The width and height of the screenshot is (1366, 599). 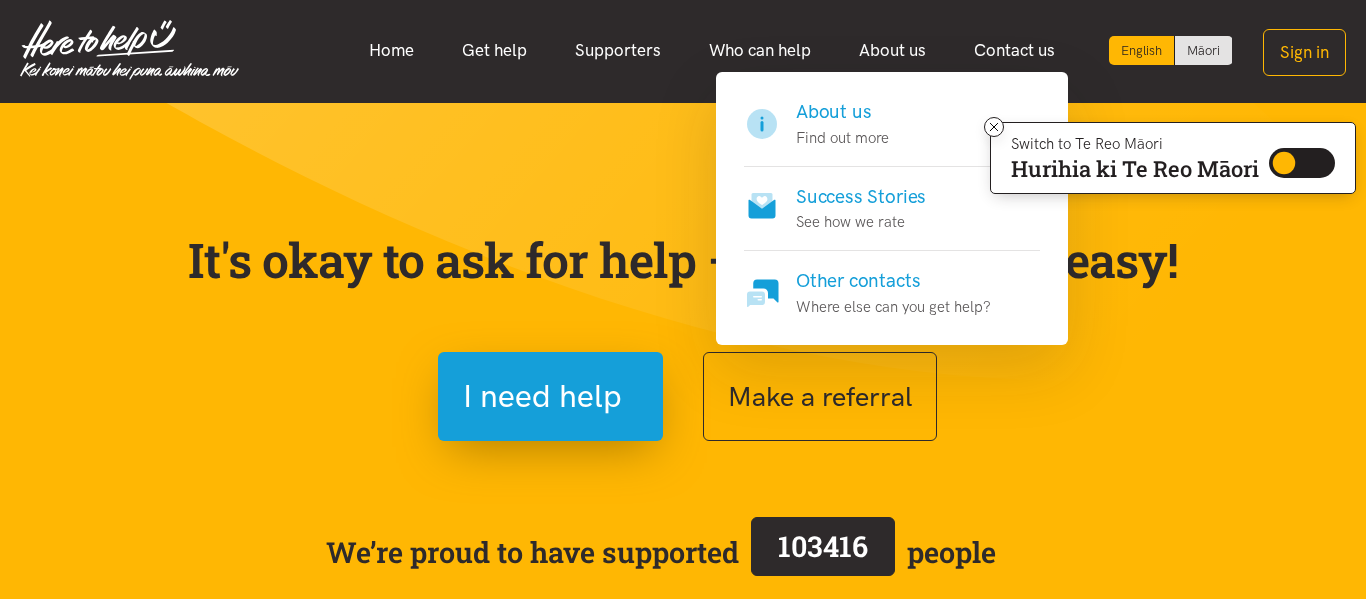 What do you see at coordinates (391, 50) in the screenshot?
I see `a: Home` at bounding box center [391, 50].